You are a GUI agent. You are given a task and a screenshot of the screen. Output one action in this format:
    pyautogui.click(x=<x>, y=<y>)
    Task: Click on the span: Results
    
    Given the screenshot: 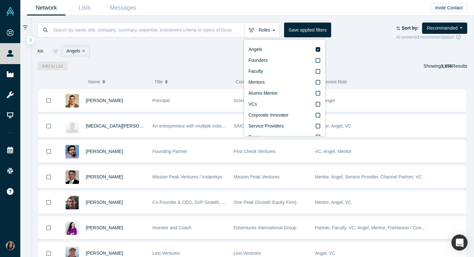 What is the action you would take?
    pyautogui.click(x=454, y=66)
    